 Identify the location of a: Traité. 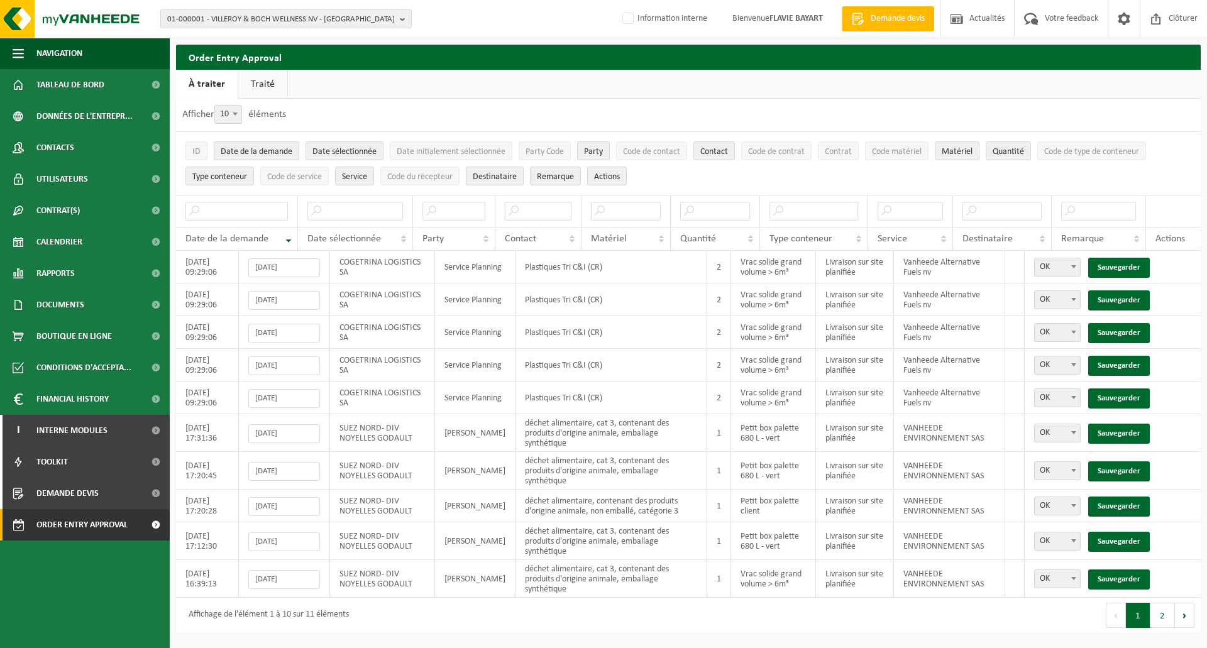
(263, 84).